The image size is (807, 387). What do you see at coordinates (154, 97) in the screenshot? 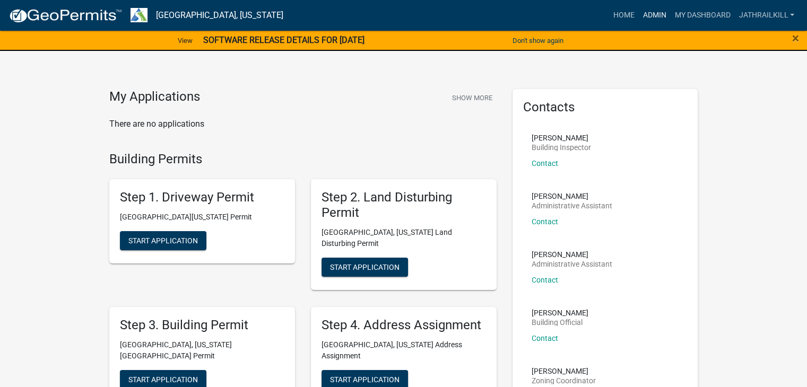
I see `h4: My Applications` at bounding box center [154, 97].